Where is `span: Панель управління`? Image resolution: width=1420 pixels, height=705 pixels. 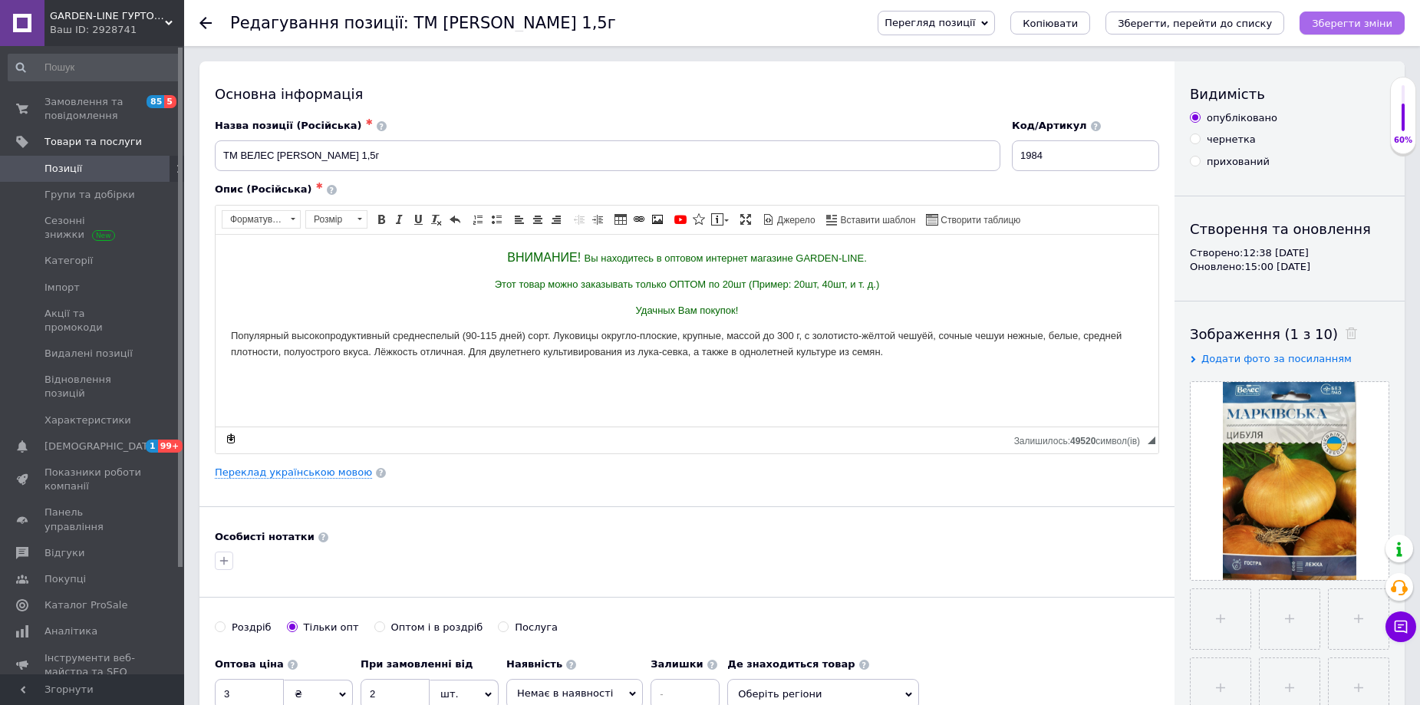
span: Панель управління is located at coordinates (93, 519).